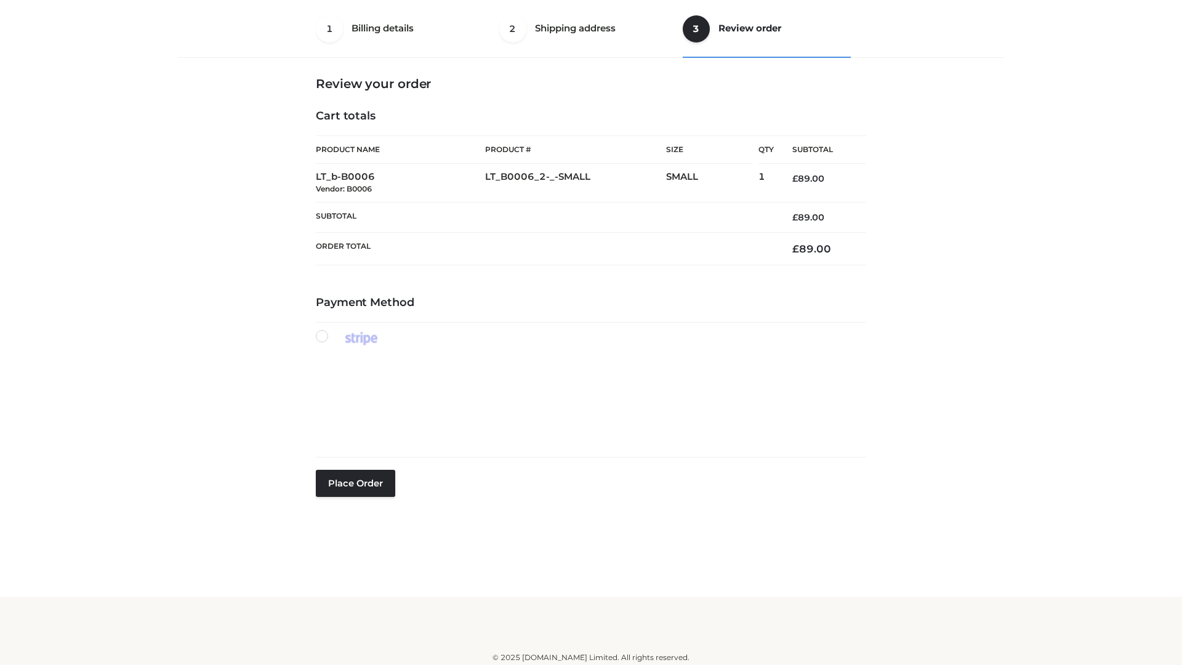 The width and height of the screenshot is (1182, 665). Describe the element at coordinates (576, 183) in the screenshot. I see `td: LT_B0006_2-_-SMALL` at that location.